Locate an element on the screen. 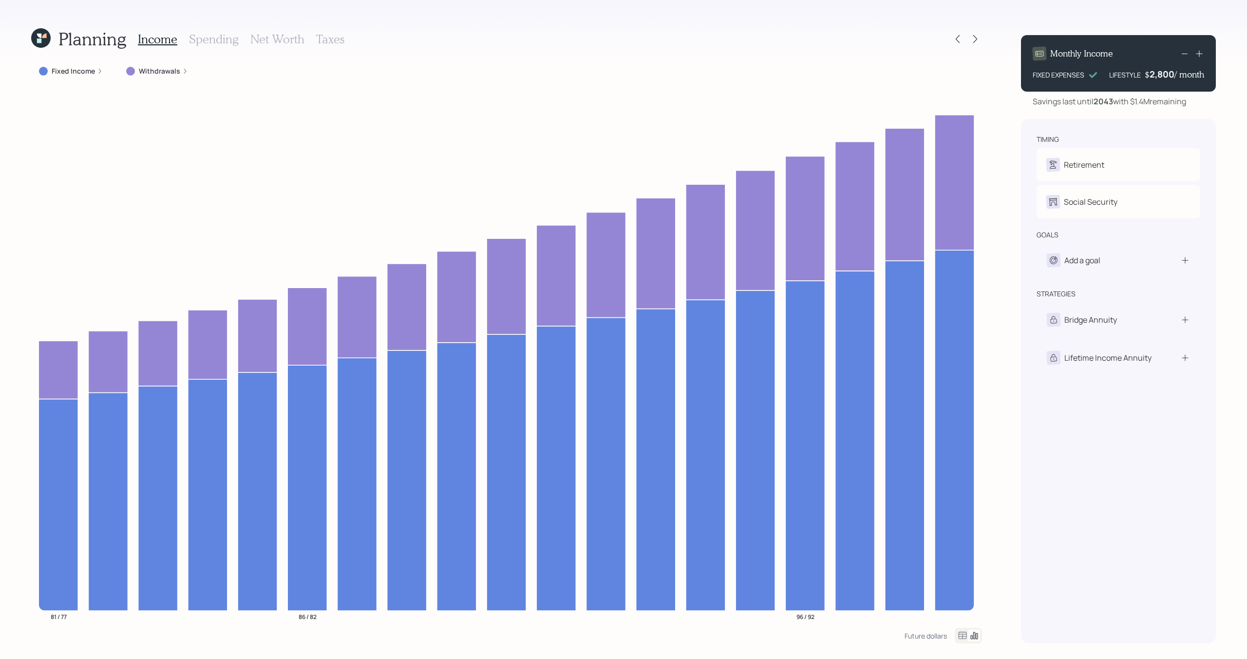 The image size is (1247, 659). h3: Spending is located at coordinates (214, 39).